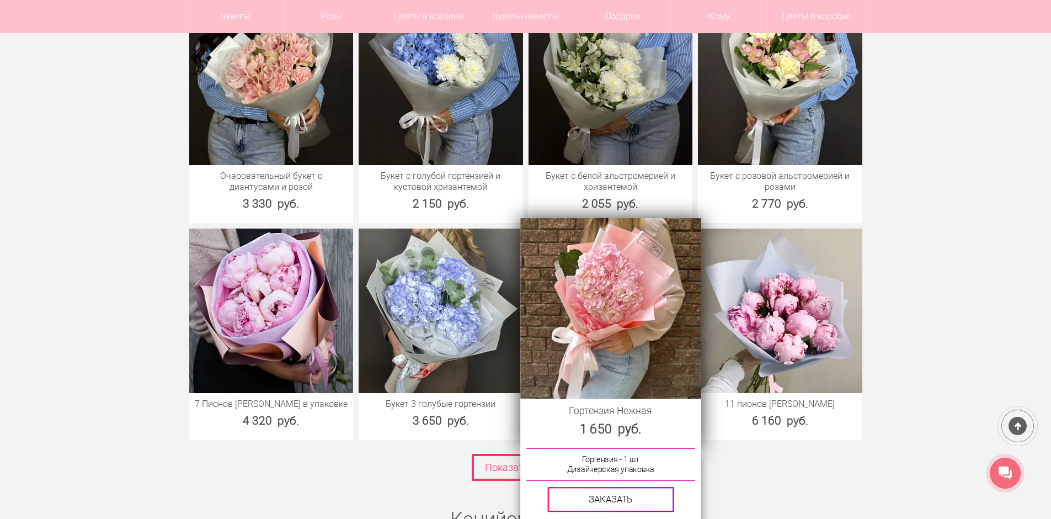  What do you see at coordinates (610, 308) in the screenshot?
I see `img: Гортензия Нежная` at bounding box center [610, 308].